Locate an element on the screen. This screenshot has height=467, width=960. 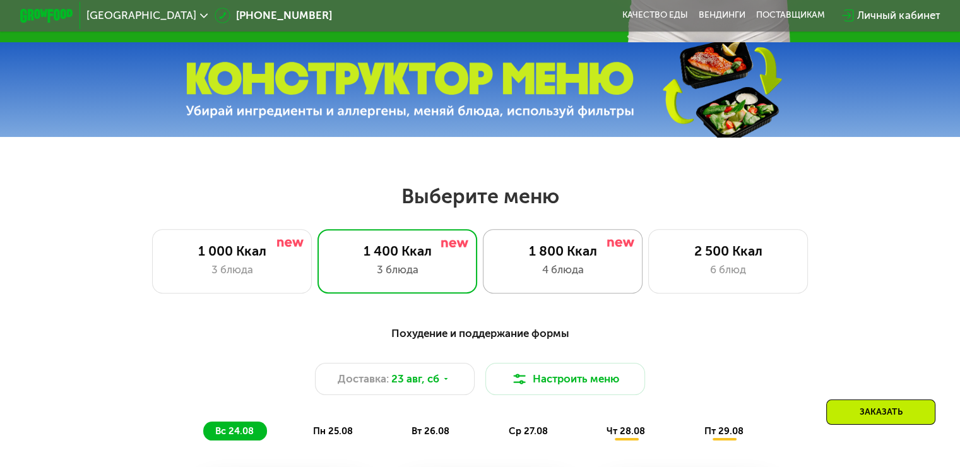
span: ср 27.08 is located at coordinates (528, 431).